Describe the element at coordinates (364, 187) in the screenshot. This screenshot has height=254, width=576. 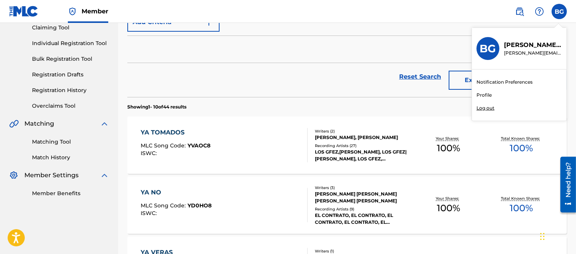
I see `div: Writers ( 3 )` at that location.